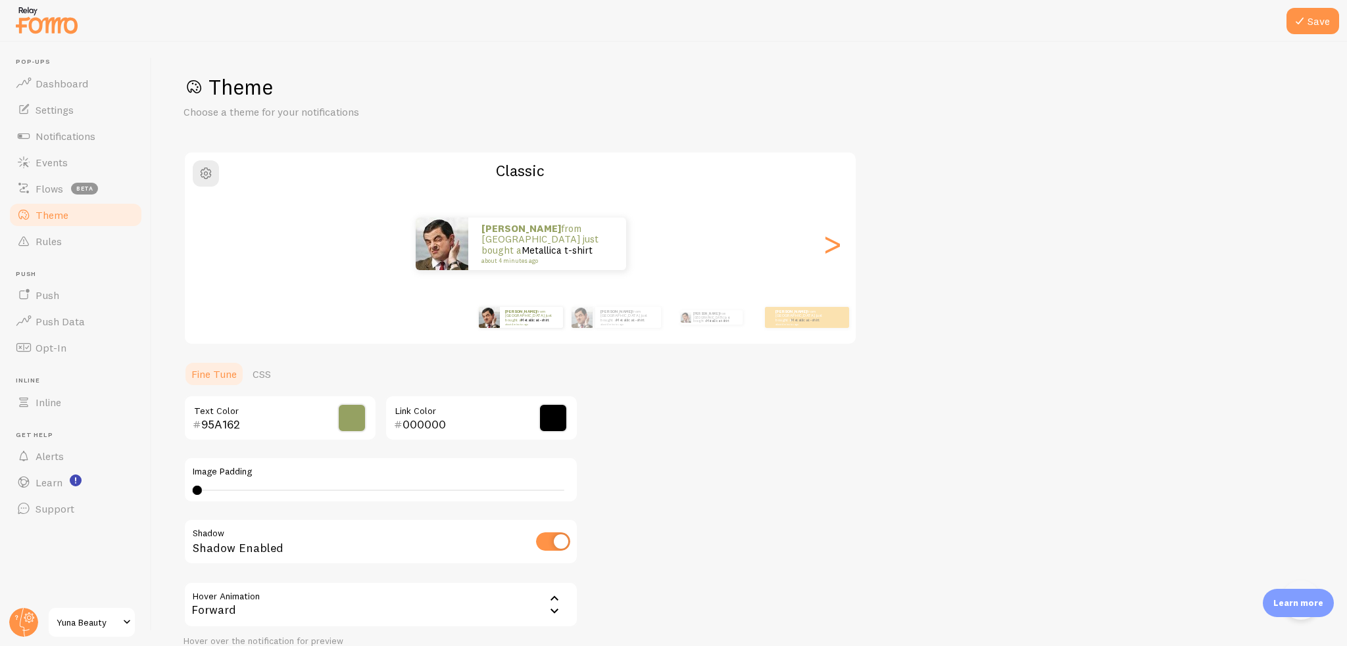 The height and width of the screenshot is (646, 1347). What do you see at coordinates (76, 295) in the screenshot?
I see `a: Push` at bounding box center [76, 295].